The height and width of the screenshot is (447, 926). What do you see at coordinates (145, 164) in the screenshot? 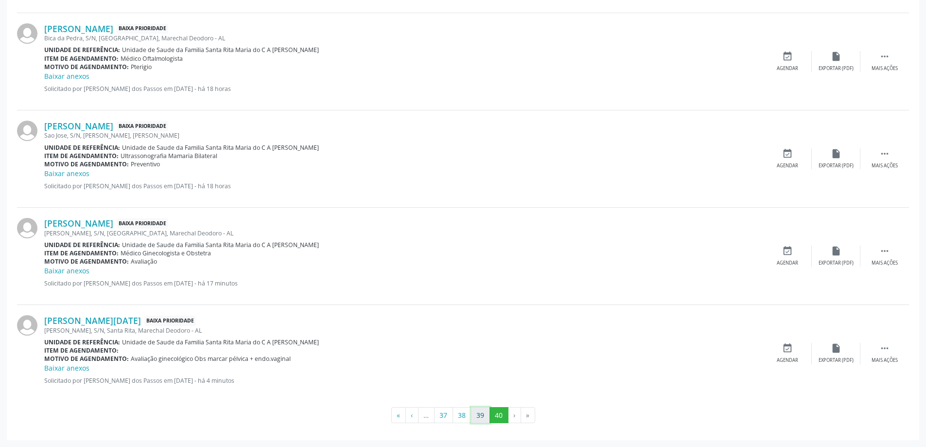
I see `span: Preventivo` at bounding box center [145, 164].